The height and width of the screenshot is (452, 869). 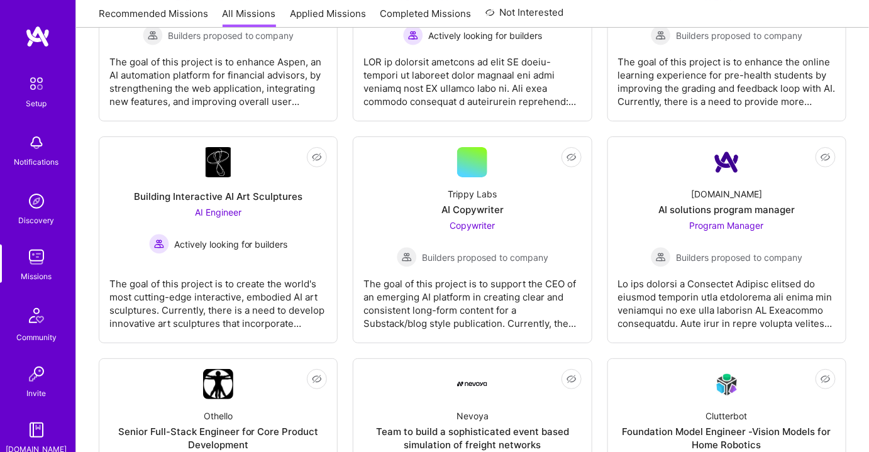 What do you see at coordinates (472, 438) in the screenshot?
I see `div: Team to build a sophisticated event based simulation of freight networks` at bounding box center [472, 438].